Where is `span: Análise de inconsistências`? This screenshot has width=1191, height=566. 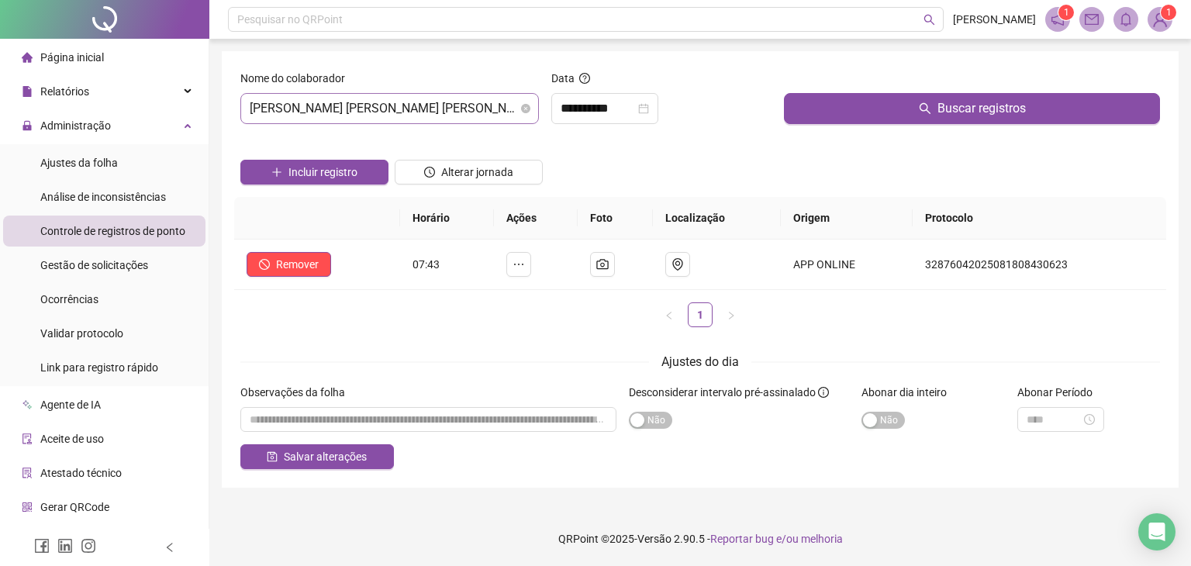 span: Análise de inconsistências is located at coordinates (103, 197).